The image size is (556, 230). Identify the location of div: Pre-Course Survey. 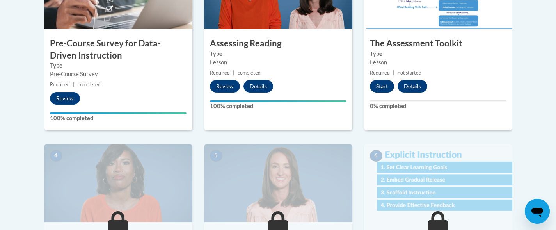
(118, 74).